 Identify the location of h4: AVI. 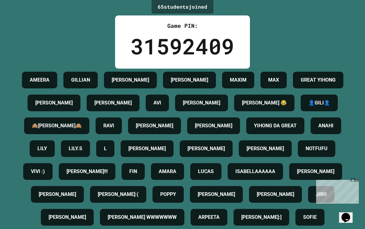
(157, 103).